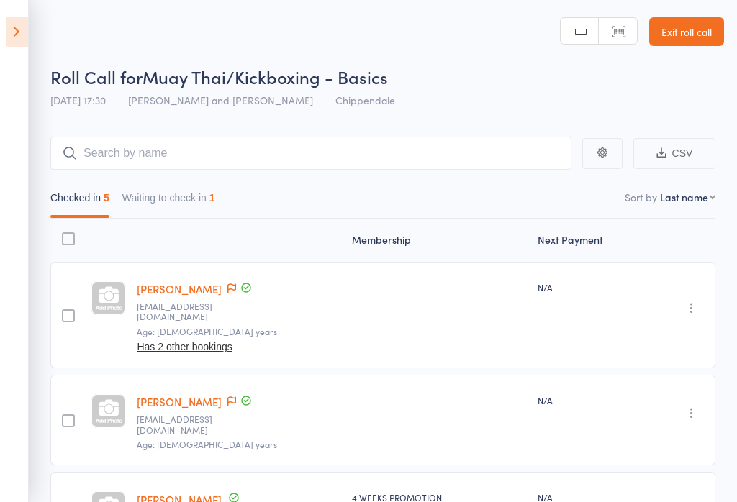 The width and height of the screenshot is (737, 502). Describe the element at coordinates (365, 100) in the screenshot. I see `span: Chippendale` at that location.